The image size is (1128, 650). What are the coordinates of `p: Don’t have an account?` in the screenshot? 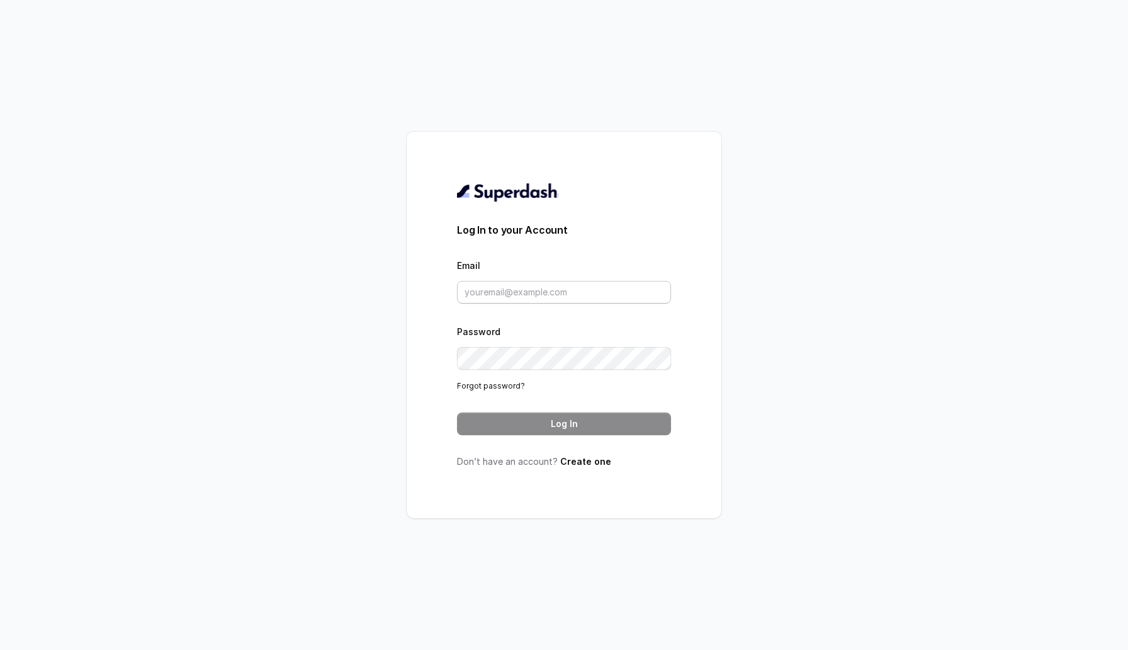 It's located at (564, 462).